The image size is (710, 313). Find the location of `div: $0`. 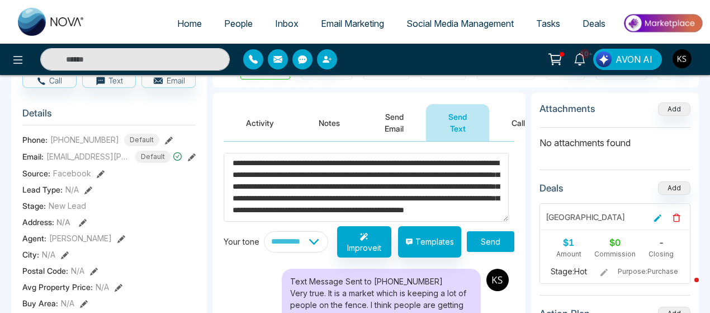

div: $0 is located at coordinates (615, 242).